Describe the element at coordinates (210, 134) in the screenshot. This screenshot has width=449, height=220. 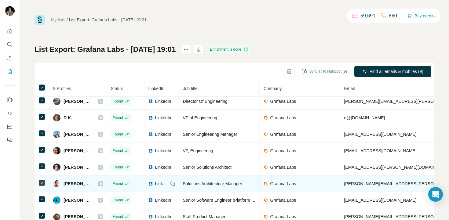
I see `span: Senior Engineering Manager` at that location.